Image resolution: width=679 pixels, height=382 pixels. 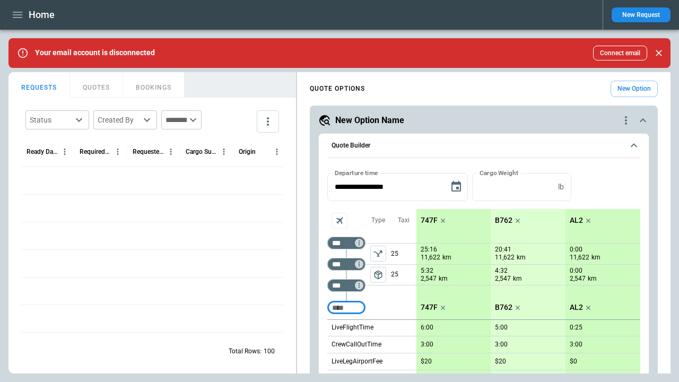 I want to click on p: 20:41, so click(x=503, y=249).